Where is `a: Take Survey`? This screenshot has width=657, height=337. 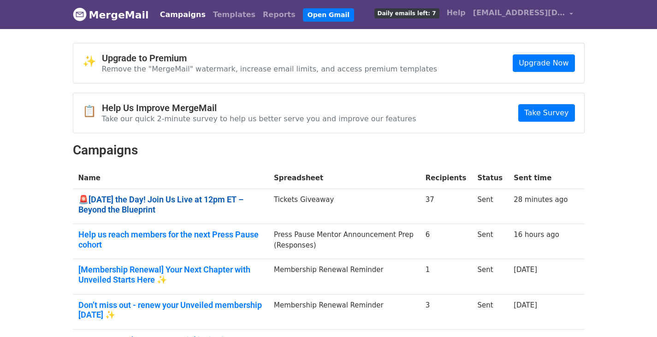
a: Take Survey is located at coordinates (546, 113).